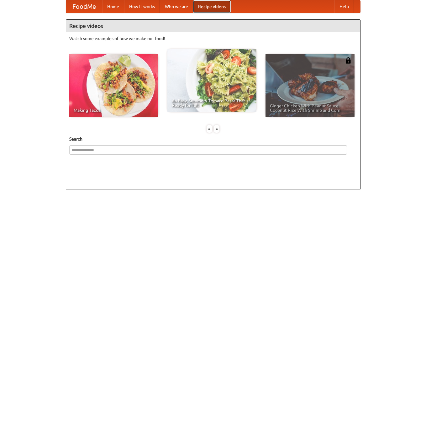 The image size is (426, 443). I want to click on img: 483408.png, so click(348, 60).